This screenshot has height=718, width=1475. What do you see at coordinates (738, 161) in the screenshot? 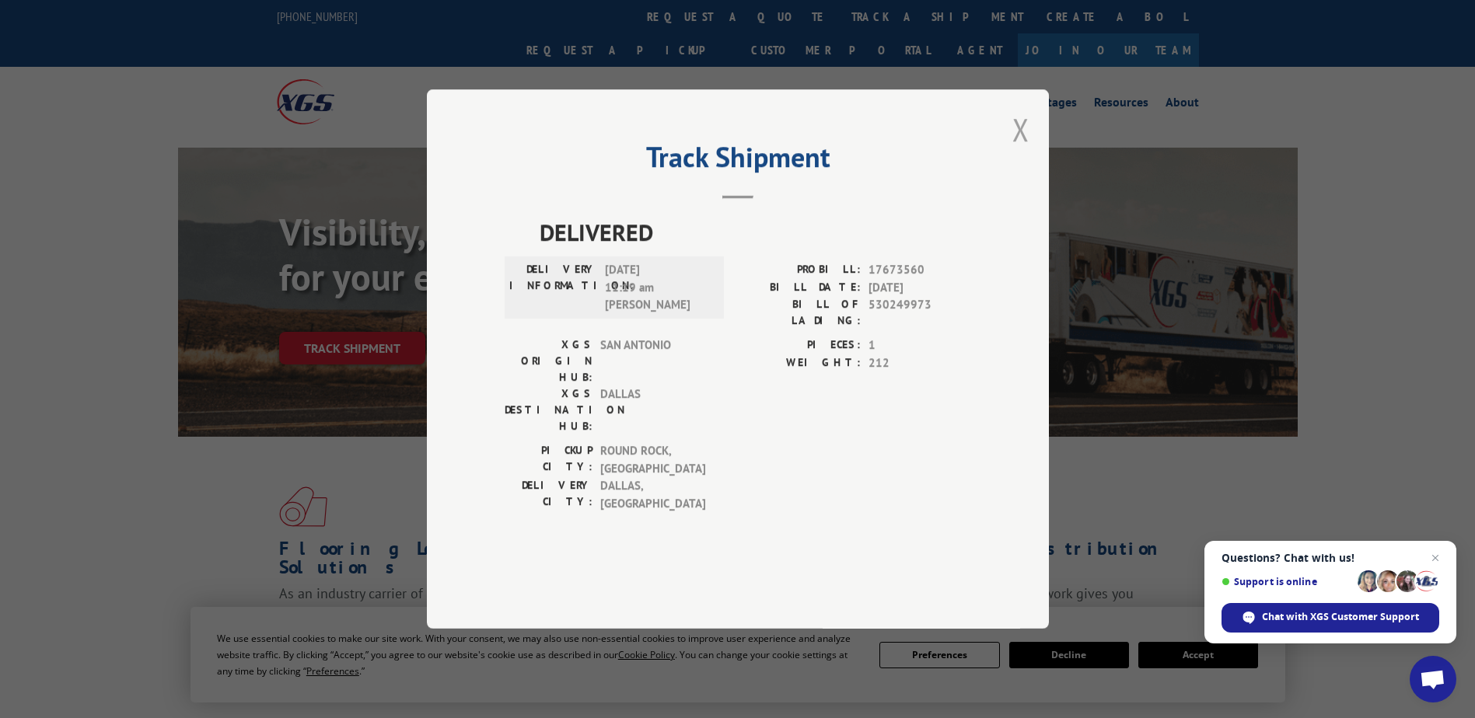
I see `h2: Track Shipment` at bounding box center [738, 161].